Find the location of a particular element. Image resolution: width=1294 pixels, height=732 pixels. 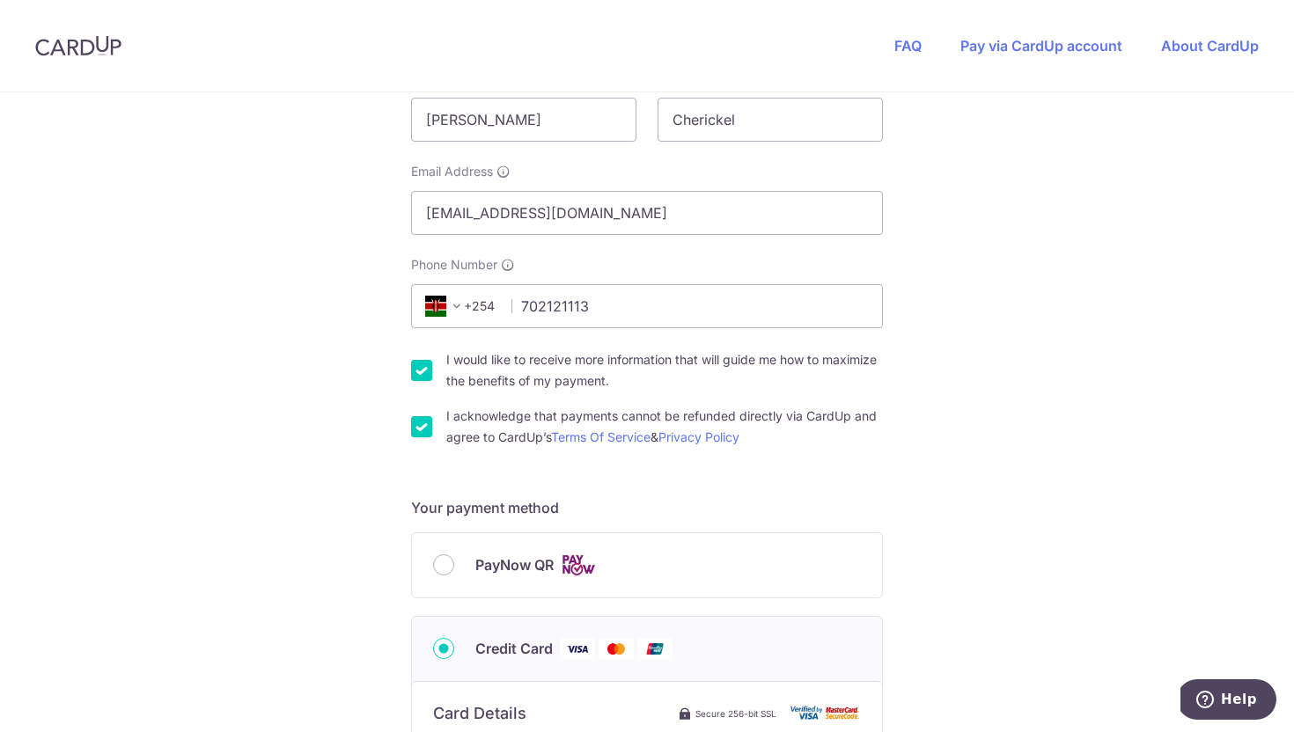

label: I acknowledge that payments cannot be refunded directly via CardUp and agree to CardUp’s & is located at coordinates (665, 427).